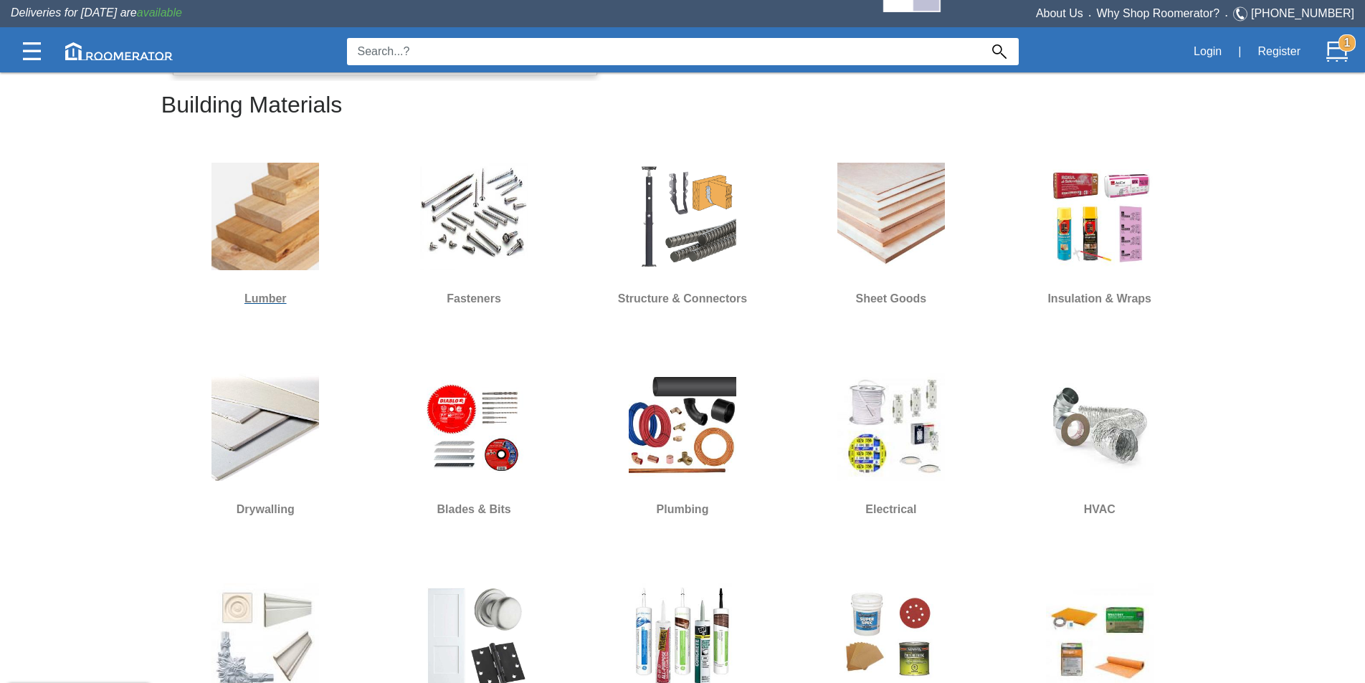 This screenshot has height=683, width=1365. What do you see at coordinates (265, 234) in the screenshot?
I see `a: Lumber` at bounding box center [265, 234].